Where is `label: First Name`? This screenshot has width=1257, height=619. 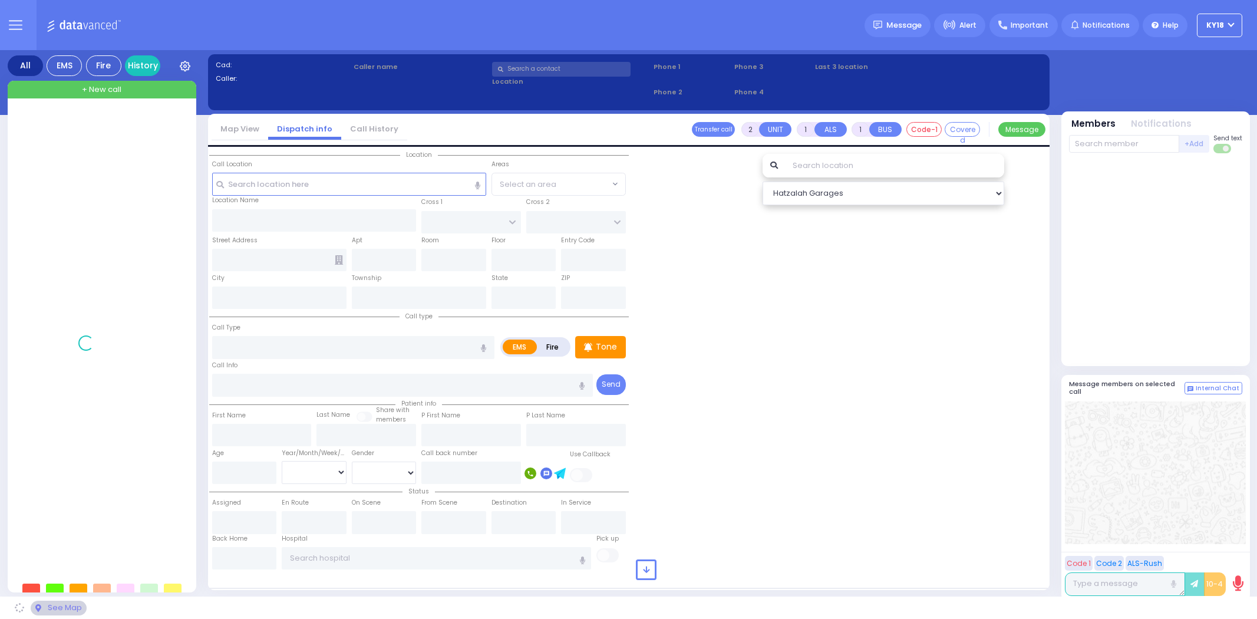
label: First Name is located at coordinates (229, 415).